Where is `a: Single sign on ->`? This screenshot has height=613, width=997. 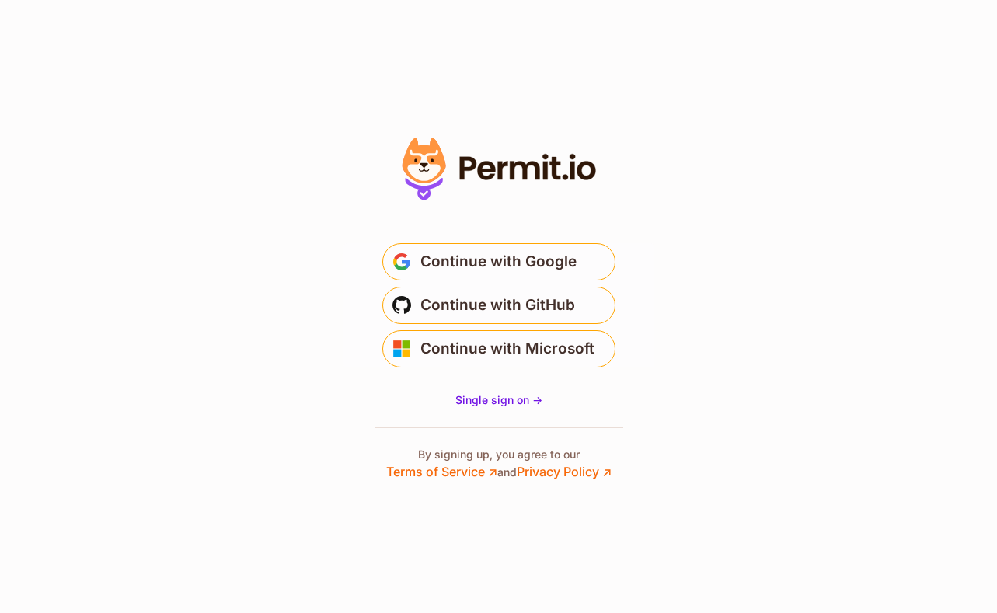 a: Single sign on -> is located at coordinates (499, 400).